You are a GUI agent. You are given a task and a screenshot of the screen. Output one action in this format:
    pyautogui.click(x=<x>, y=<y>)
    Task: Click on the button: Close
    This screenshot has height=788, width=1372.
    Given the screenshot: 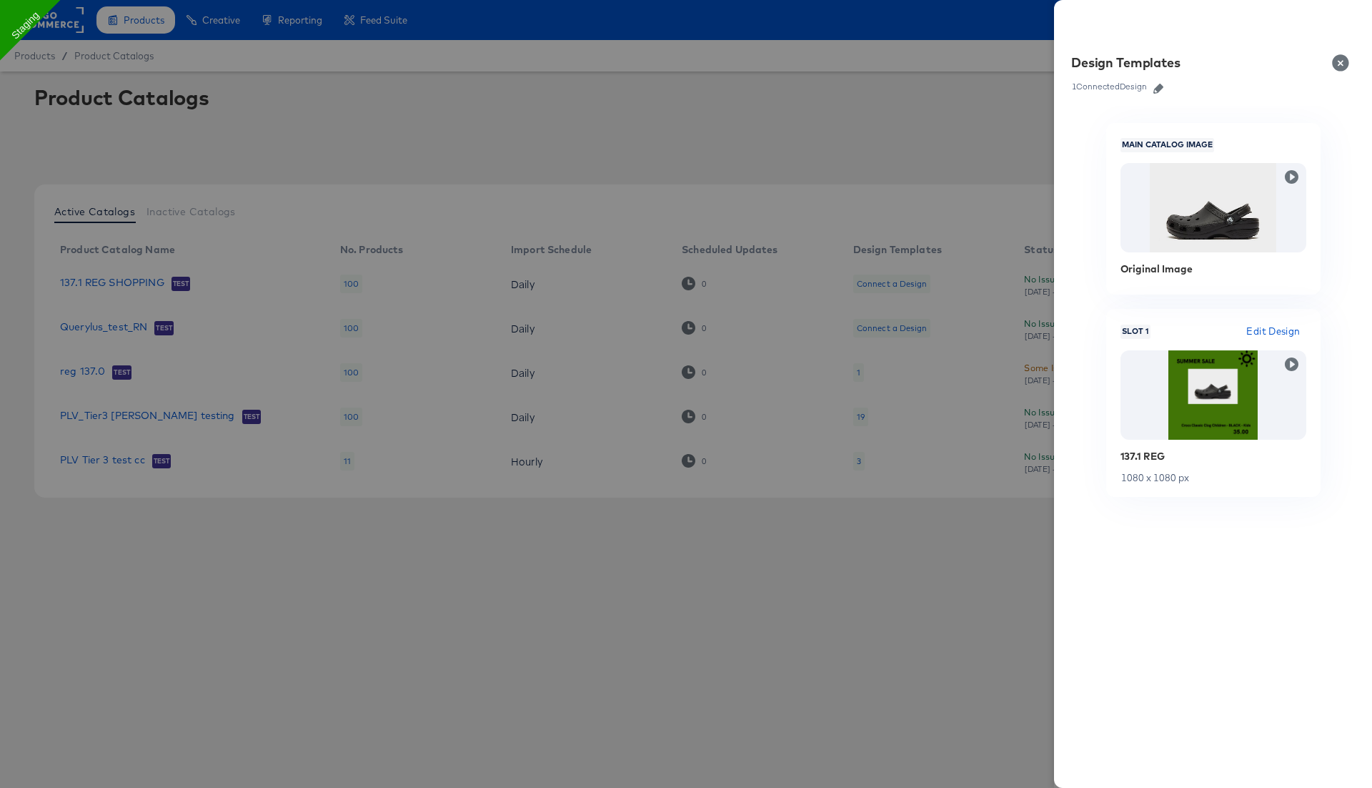 What is the action you would take?
    pyautogui.click(x=1344, y=63)
    